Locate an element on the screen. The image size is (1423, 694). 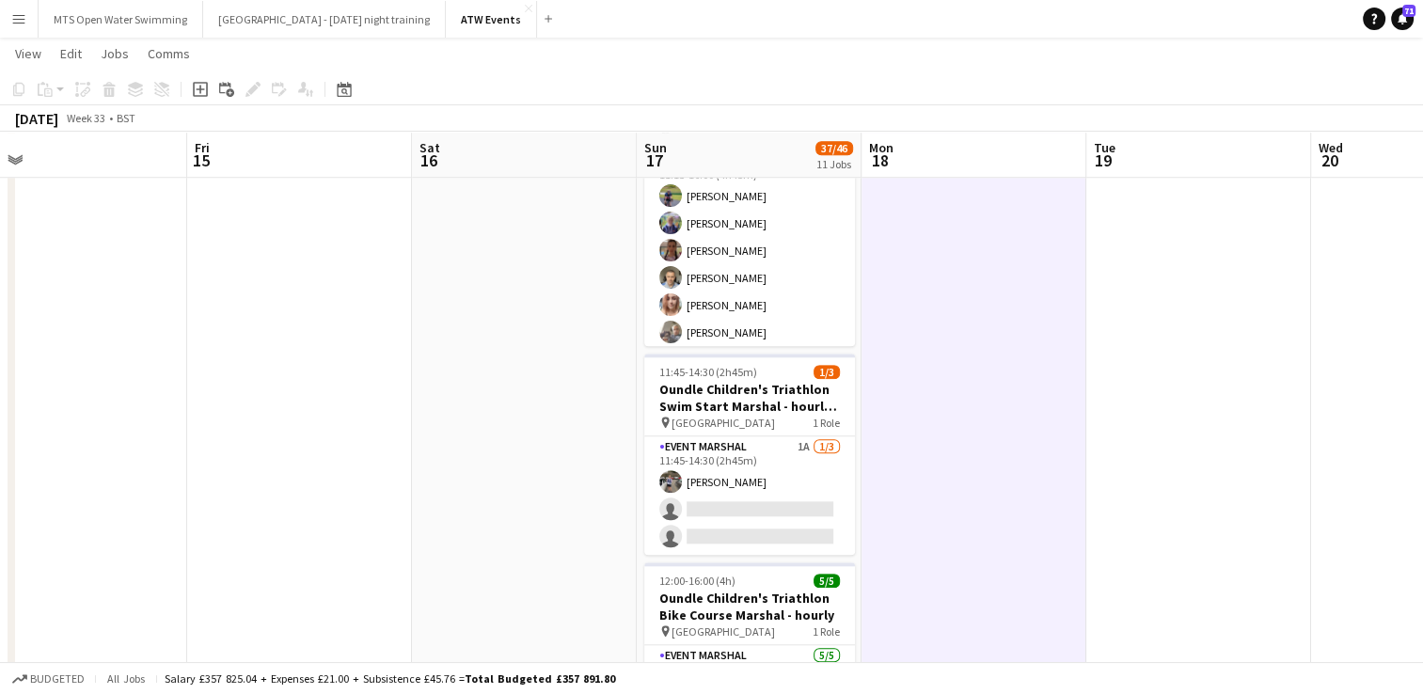
app-job-card: 11:15-16:00 (4h45m)7/10Oundle Children's Triathlon Transition Marshal - hourly rate [GEOGRAPHIC_D... is located at coordinates (750, 207).